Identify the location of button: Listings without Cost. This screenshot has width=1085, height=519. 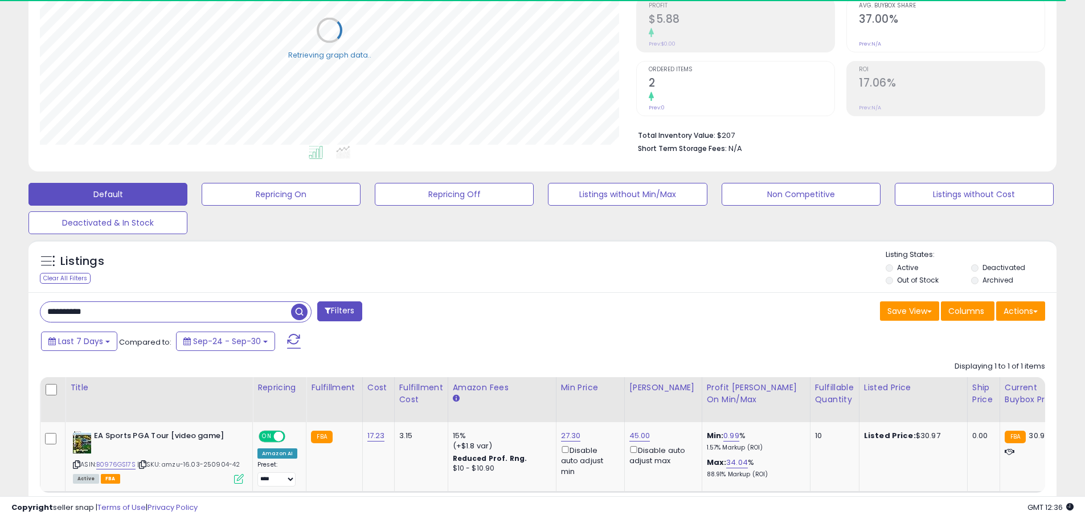
(974, 194).